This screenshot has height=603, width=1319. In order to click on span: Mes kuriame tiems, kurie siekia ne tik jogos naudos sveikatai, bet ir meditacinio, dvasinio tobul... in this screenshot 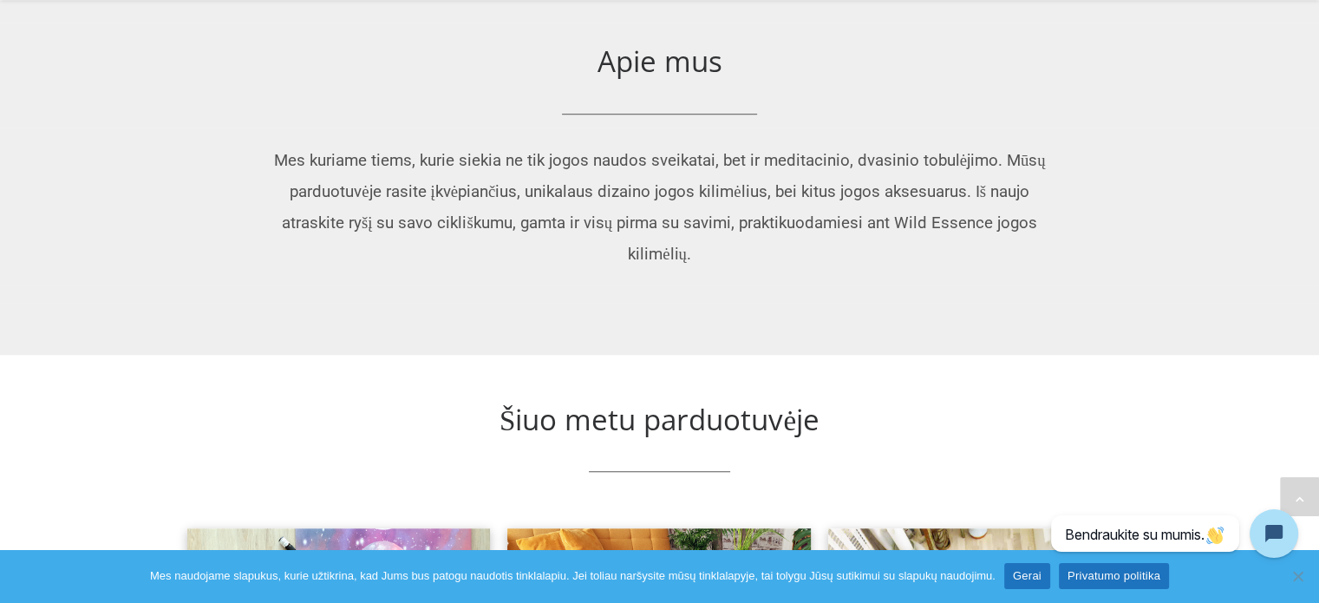, I will do `click(660, 207)`.